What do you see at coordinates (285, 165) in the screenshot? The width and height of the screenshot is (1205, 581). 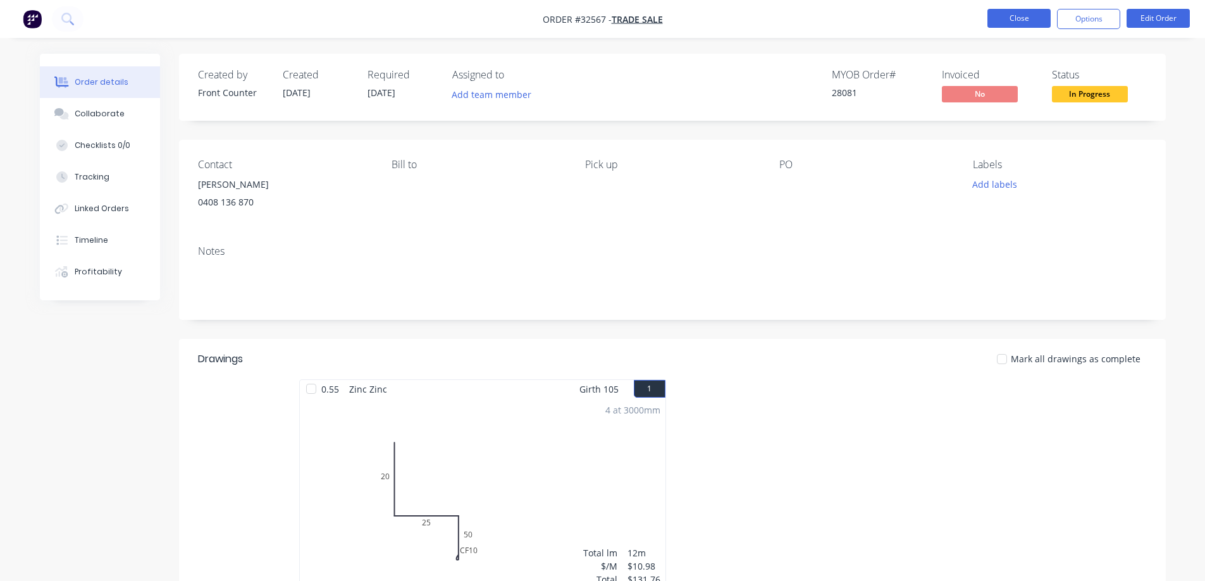 I see `div: Contact` at bounding box center [285, 165].